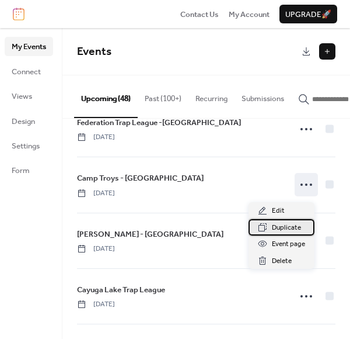  I want to click on span: Cayuga Lake Trap League, so click(121, 290).